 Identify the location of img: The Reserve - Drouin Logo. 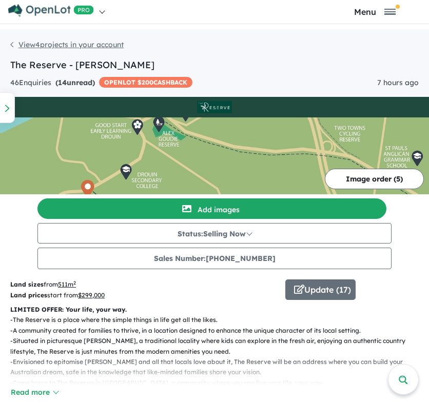
(215, 107).